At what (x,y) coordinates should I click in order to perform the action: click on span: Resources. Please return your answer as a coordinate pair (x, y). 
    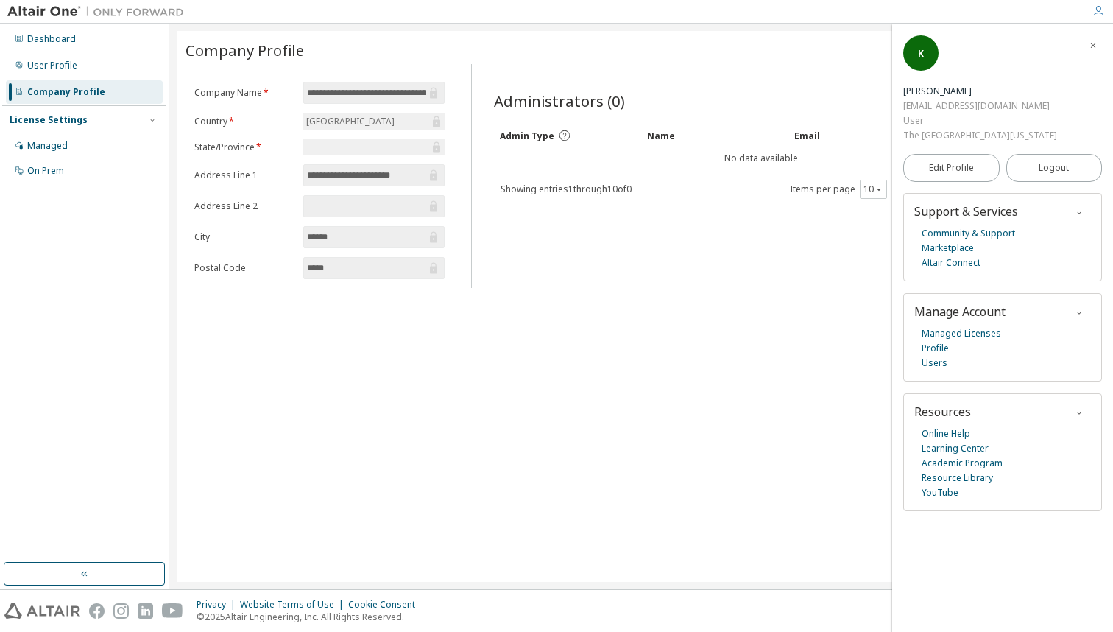
    Looking at the image, I should click on (942, 412).